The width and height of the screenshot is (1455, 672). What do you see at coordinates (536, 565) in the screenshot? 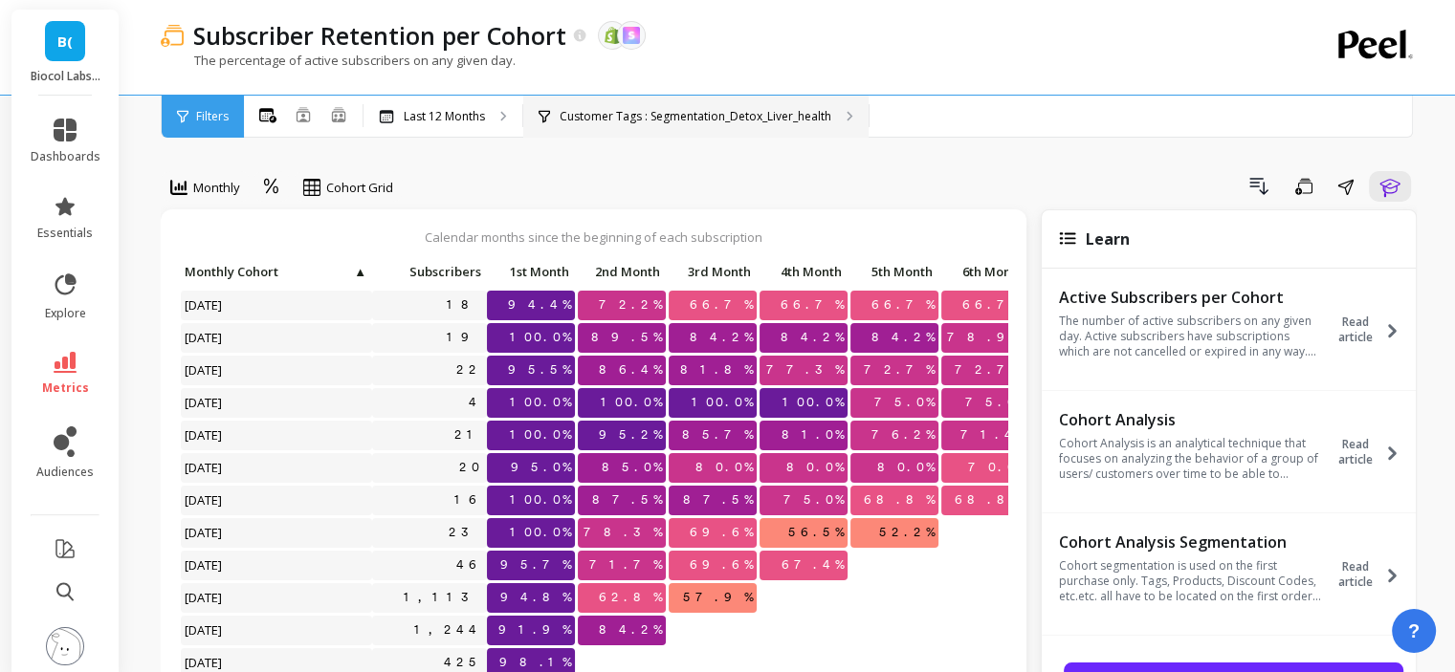
I see `span: 95.7%` at bounding box center [536, 565].